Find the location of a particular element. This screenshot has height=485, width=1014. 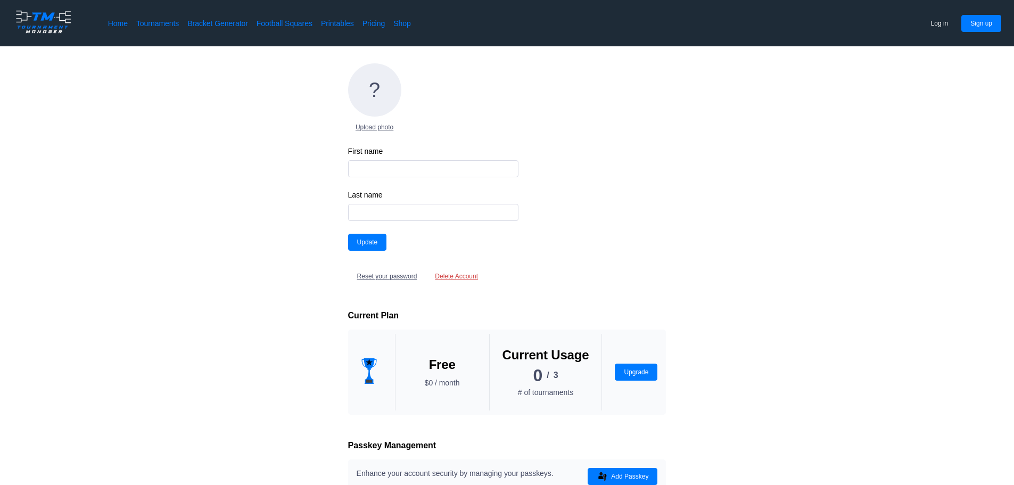

img: trophy_dark.0b3297c893b90555eee32abe43c4767c.svg is located at coordinates (369, 371).